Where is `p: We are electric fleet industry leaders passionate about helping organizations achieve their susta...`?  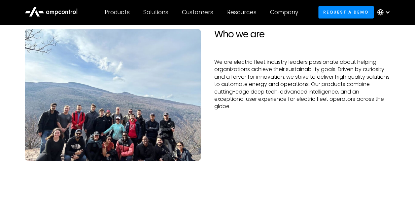 p: We are electric fleet industry leaders passionate about helping organizations achieve their susta... is located at coordinates (302, 84).